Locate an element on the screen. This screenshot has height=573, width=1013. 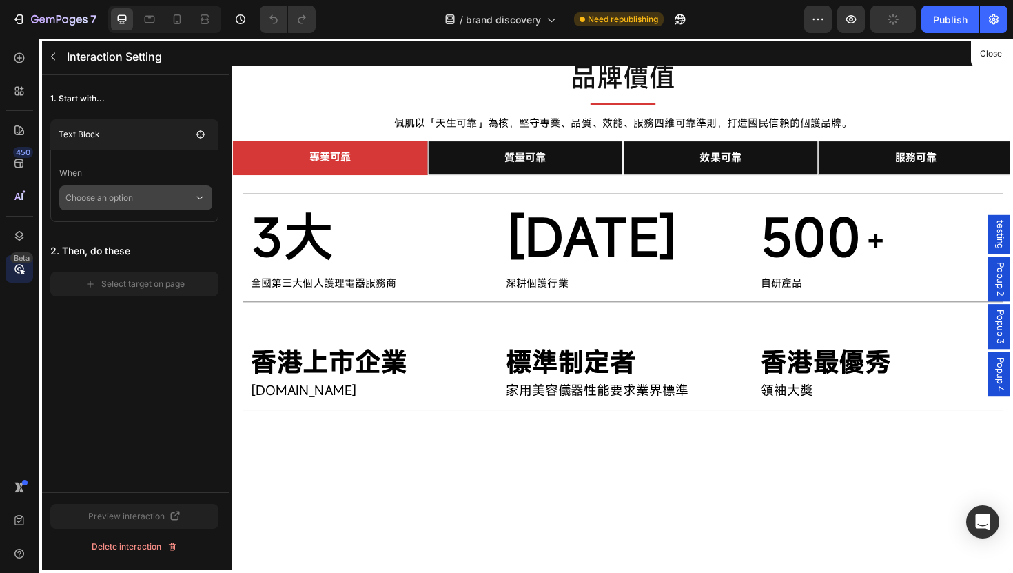
span: Preview interaction is located at coordinates (126, 516).